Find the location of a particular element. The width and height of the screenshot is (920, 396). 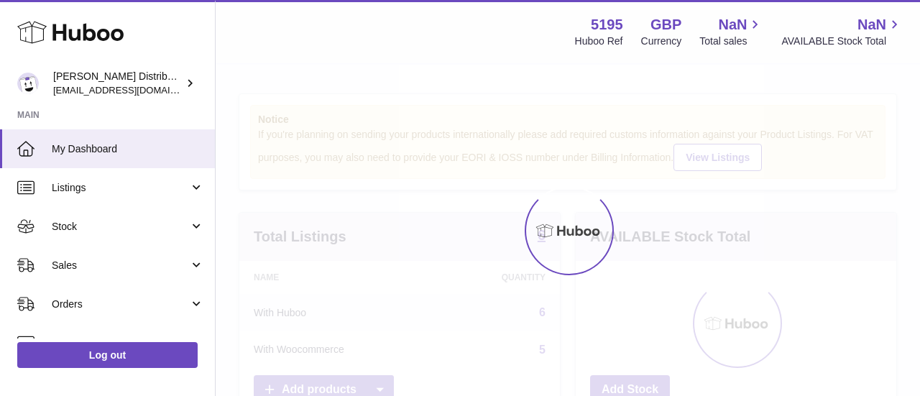

span: AVAILABLE Stock Total is located at coordinates (842, 41).